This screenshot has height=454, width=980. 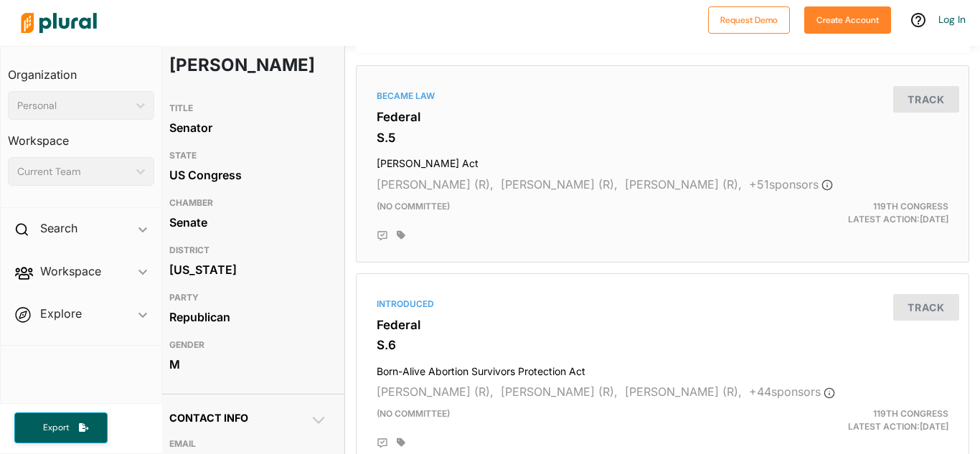 I want to click on h3: PARTY, so click(x=248, y=298).